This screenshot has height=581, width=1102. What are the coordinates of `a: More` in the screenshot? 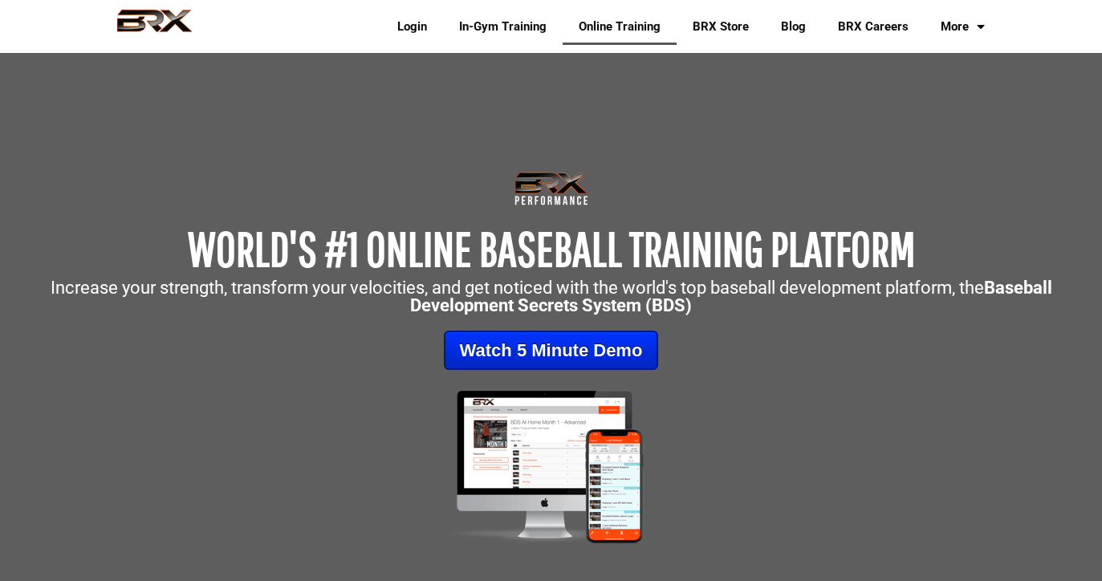 It's located at (962, 26).